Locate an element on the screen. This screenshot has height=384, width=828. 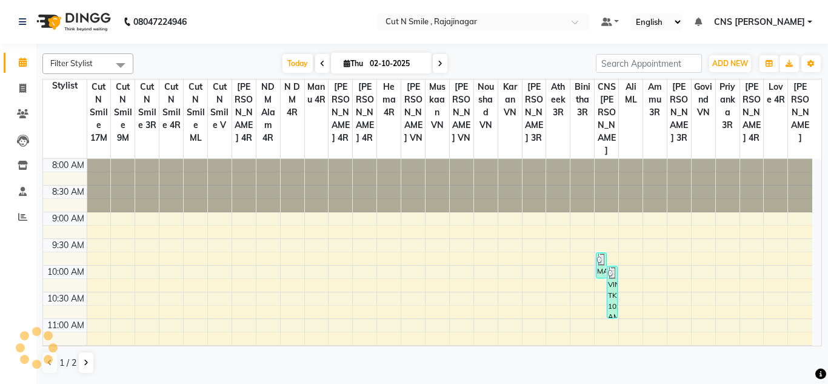
span: Cut N Smile V is located at coordinates (219, 106).